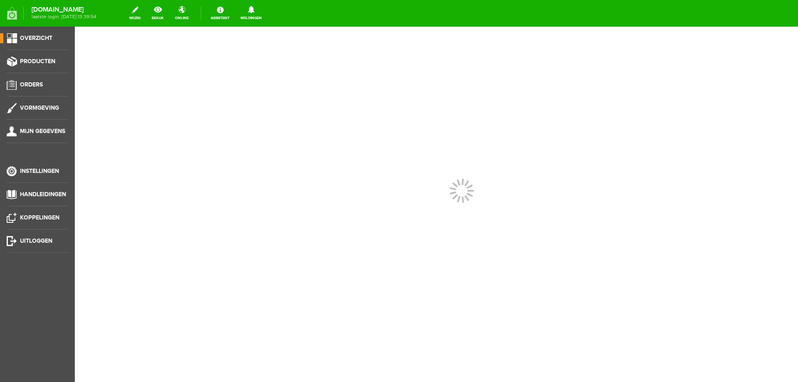 The height and width of the screenshot is (382, 798). What do you see at coordinates (220, 13) in the screenshot?
I see `a: Assistent` at bounding box center [220, 13].